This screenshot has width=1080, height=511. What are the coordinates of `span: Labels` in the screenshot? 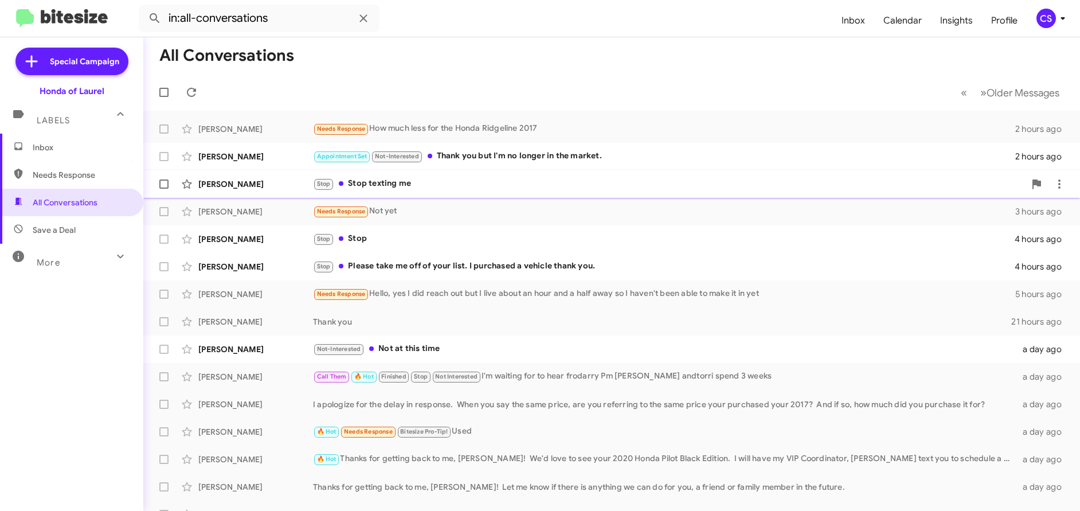 It's located at (53, 120).